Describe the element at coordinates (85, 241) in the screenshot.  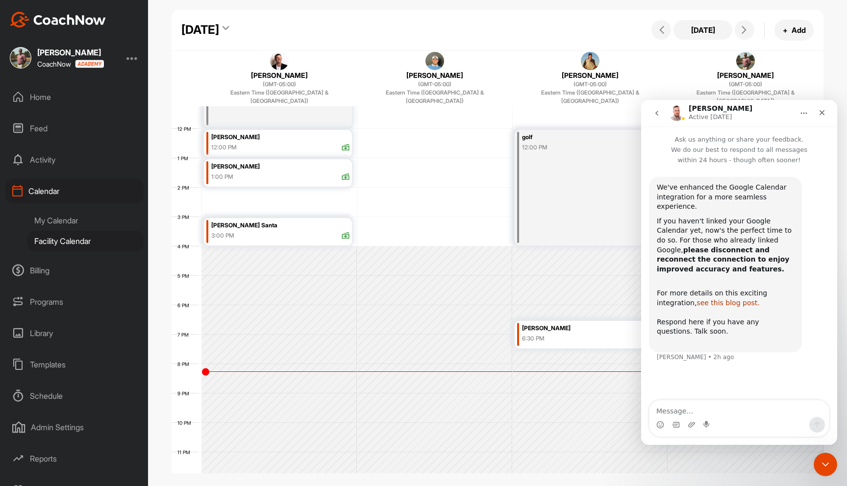
I see `div: Facility Calendar` at that location.